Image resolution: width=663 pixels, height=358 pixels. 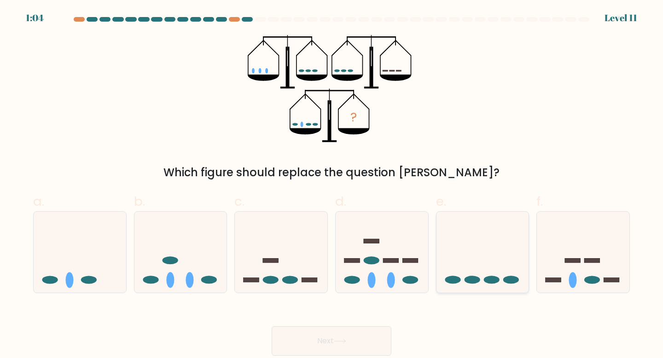 I want to click on span: f., so click(x=539, y=201).